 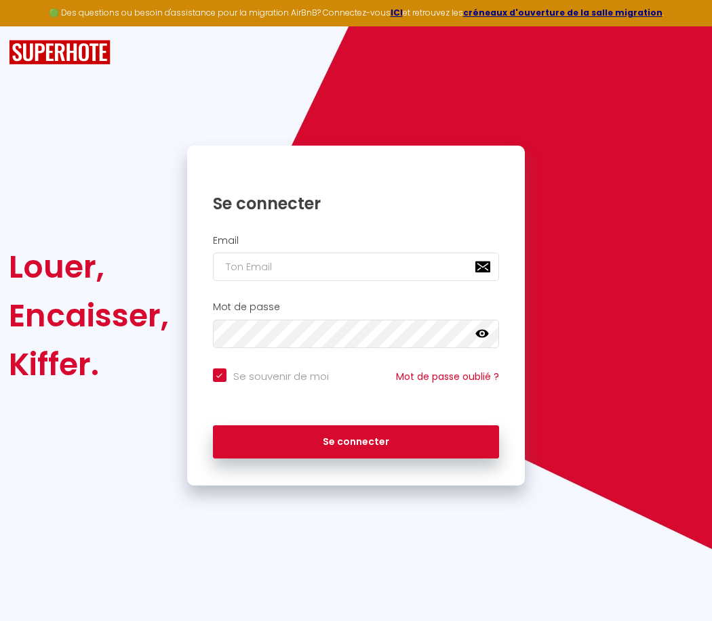 What do you see at coordinates (89, 267) in the screenshot?
I see `div: Louer,` at bounding box center [89, 267].